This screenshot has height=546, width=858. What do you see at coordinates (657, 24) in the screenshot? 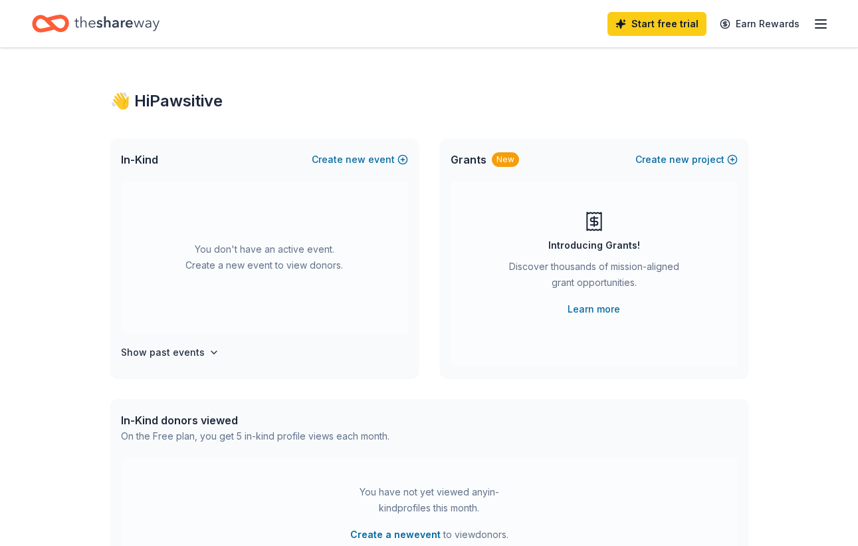
I see `a: Start free trial` at bounding box center [657, 24].